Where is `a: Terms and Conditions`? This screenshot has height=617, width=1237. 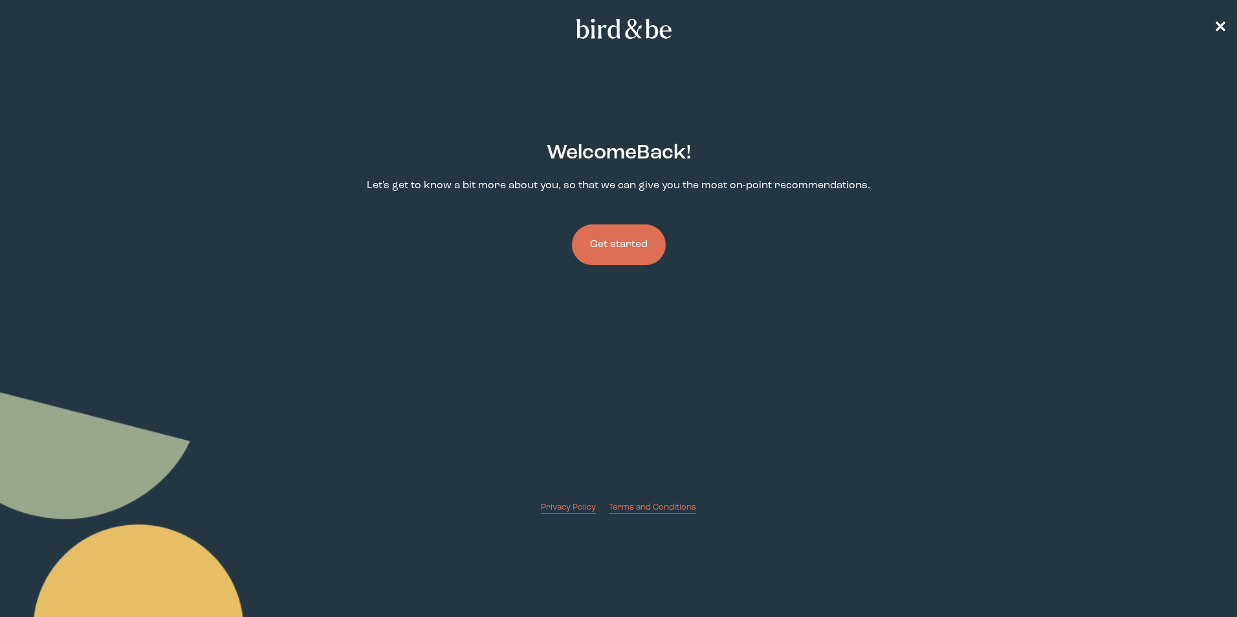 a: Terms and Conditions is located at coordinates (652, 507).